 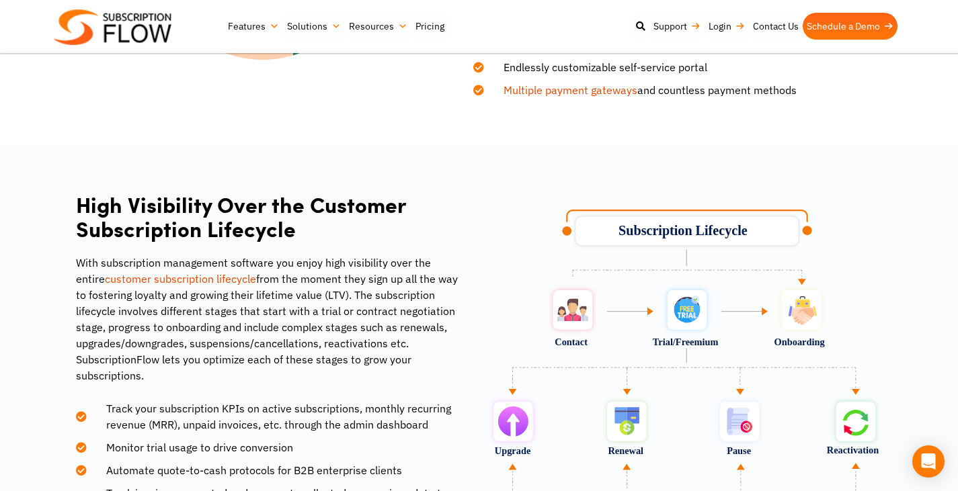 I want to click on a: Pricing, so click(x=430, y=26).